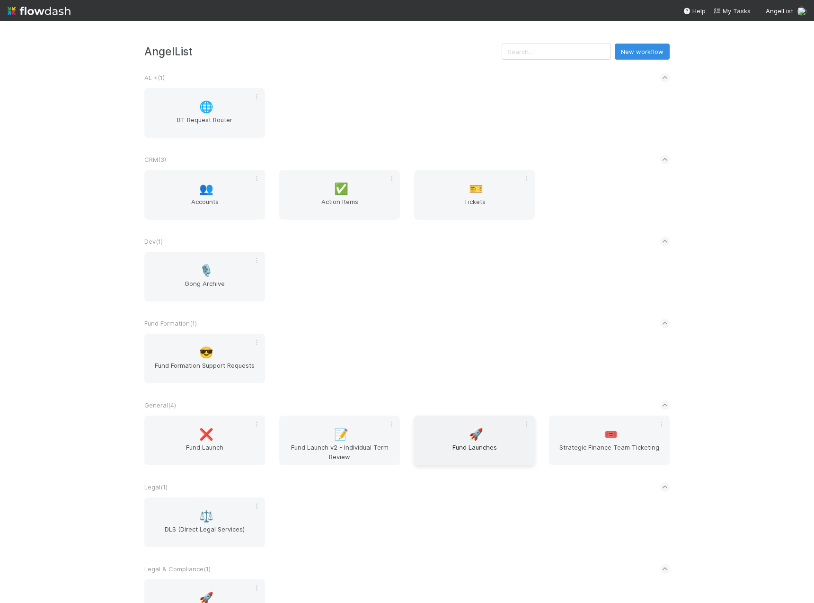  I want to click on span: Strategic Finance Team Ticketing, so click(609, 452).